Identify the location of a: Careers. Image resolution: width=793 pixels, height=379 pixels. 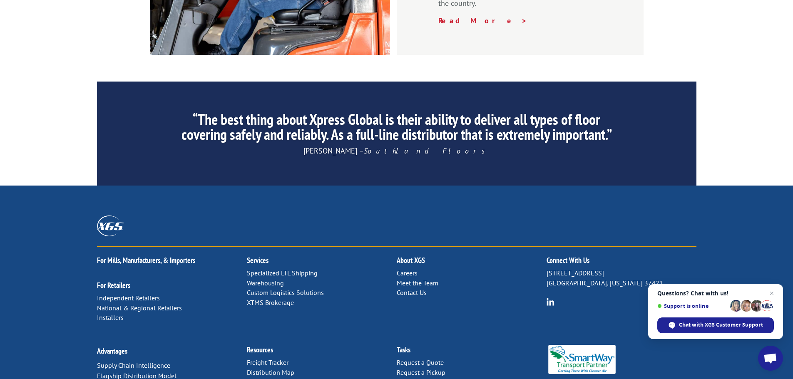
(407, 273).